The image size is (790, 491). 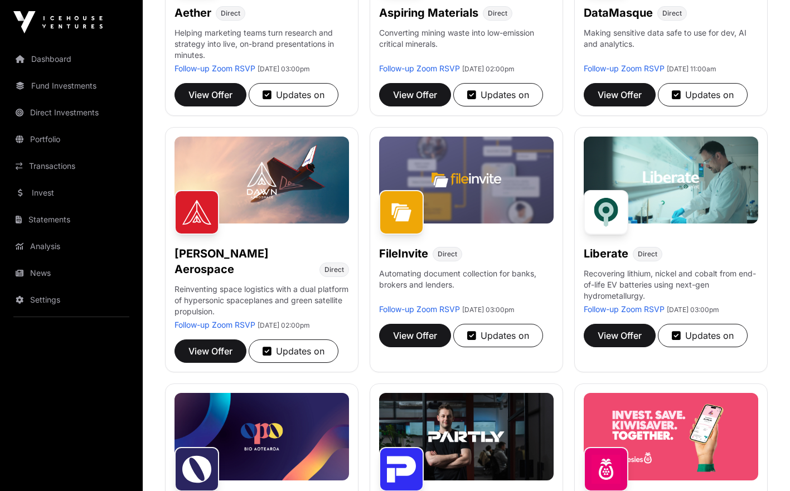 What do you see at coordinates (71, 59) in the screenshot?
I see `a: Dashboard` at bounding box center [71, 59].